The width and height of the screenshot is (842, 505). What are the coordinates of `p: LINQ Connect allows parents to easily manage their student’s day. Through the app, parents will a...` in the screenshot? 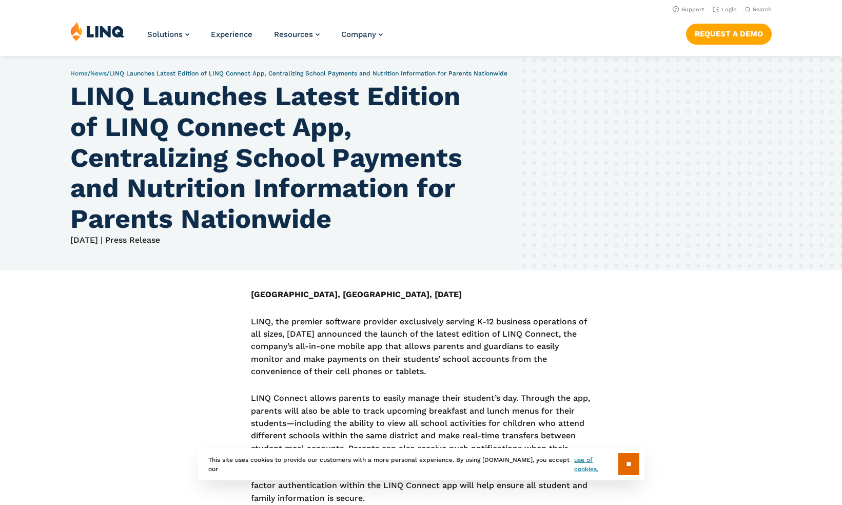 It's located at (421, 448).